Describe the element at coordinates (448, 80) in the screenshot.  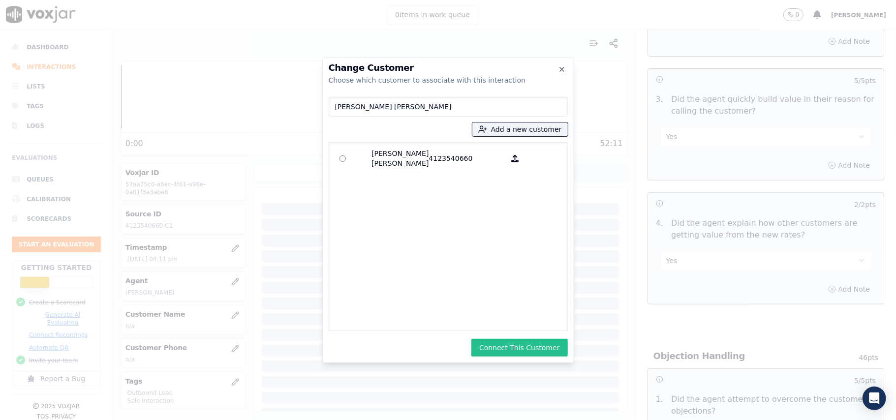
I see `div: Choose which customer to associate with this interaction` at that location.